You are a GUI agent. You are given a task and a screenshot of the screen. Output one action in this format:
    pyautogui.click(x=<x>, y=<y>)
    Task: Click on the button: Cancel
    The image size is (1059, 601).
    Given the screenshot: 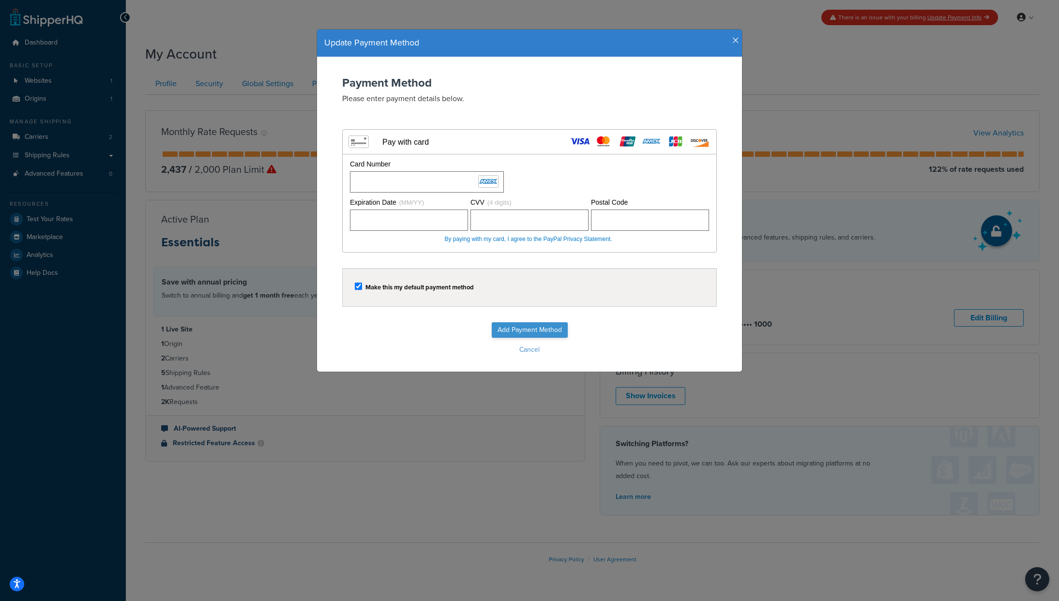 What is the action you would take?
    pyautogui.click(x=529, y=350)
    